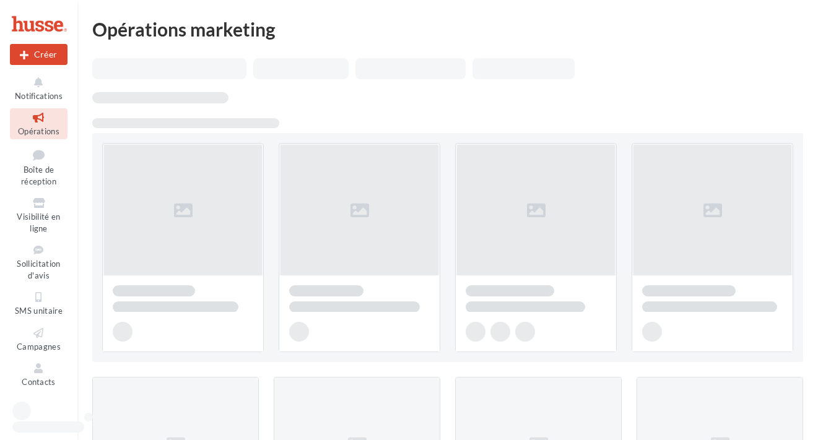 The height and width of the screenshot is (440, 818). I want to click on div: Opérations marketing, so click(448, 29).